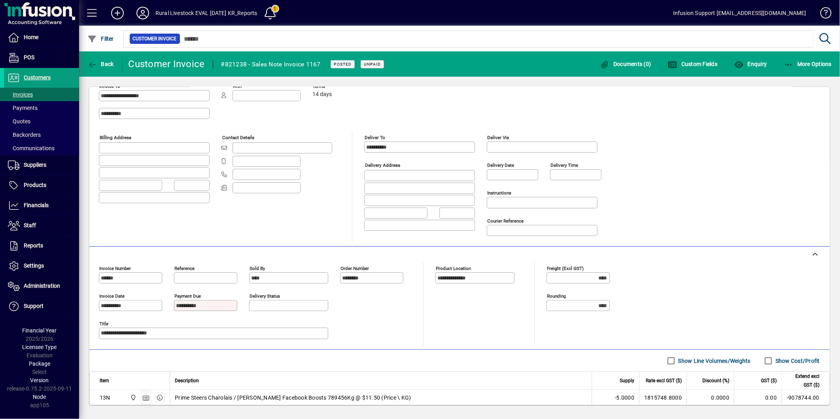  What do you see at coordinates (713, 361) in the screenshot?
I see `label: Show Line Volumes/Weights` at bounding box center [713, 361].